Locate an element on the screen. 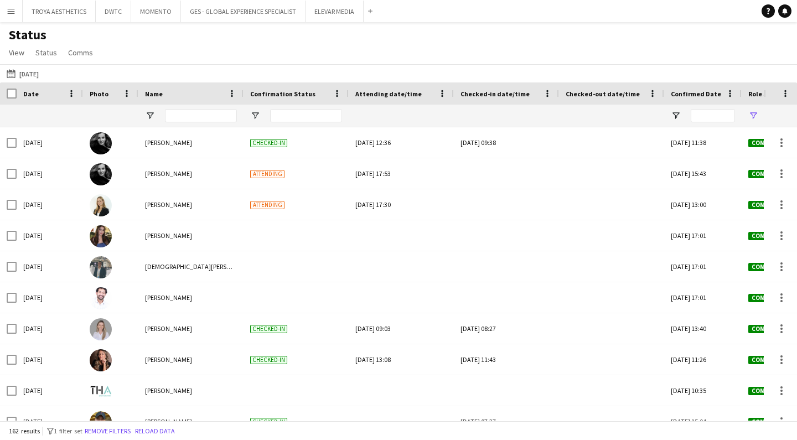 The width and height of the screenshot is (797, 440). button: Remove filters is located at coordinates (107, 431).